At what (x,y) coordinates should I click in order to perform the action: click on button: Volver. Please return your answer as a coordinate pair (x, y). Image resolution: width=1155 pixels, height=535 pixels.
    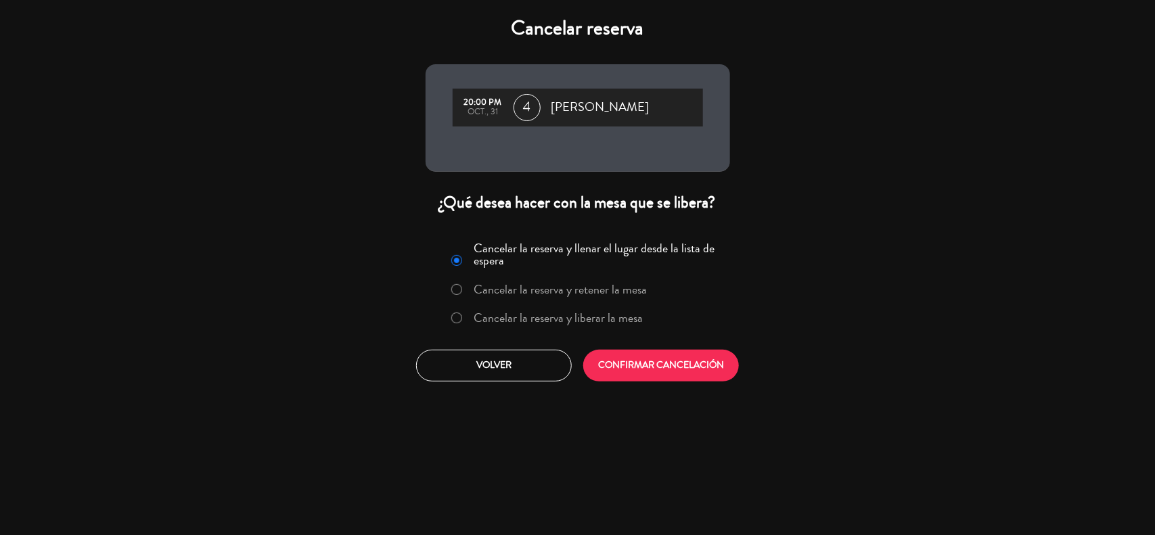
    Looking at the image, I should click on (494, 365).